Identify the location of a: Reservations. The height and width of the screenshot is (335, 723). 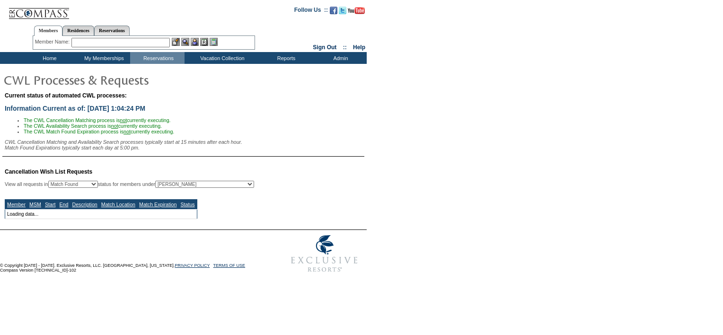
(112, 30).